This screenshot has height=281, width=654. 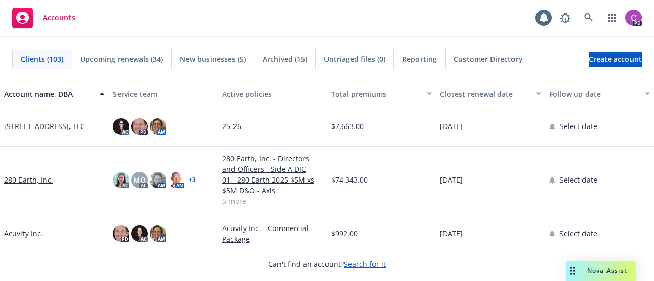 What do you see at coordinates (43, 18) in the screenshot?
I see `a: Accounts` at bounding box center [43, 18].